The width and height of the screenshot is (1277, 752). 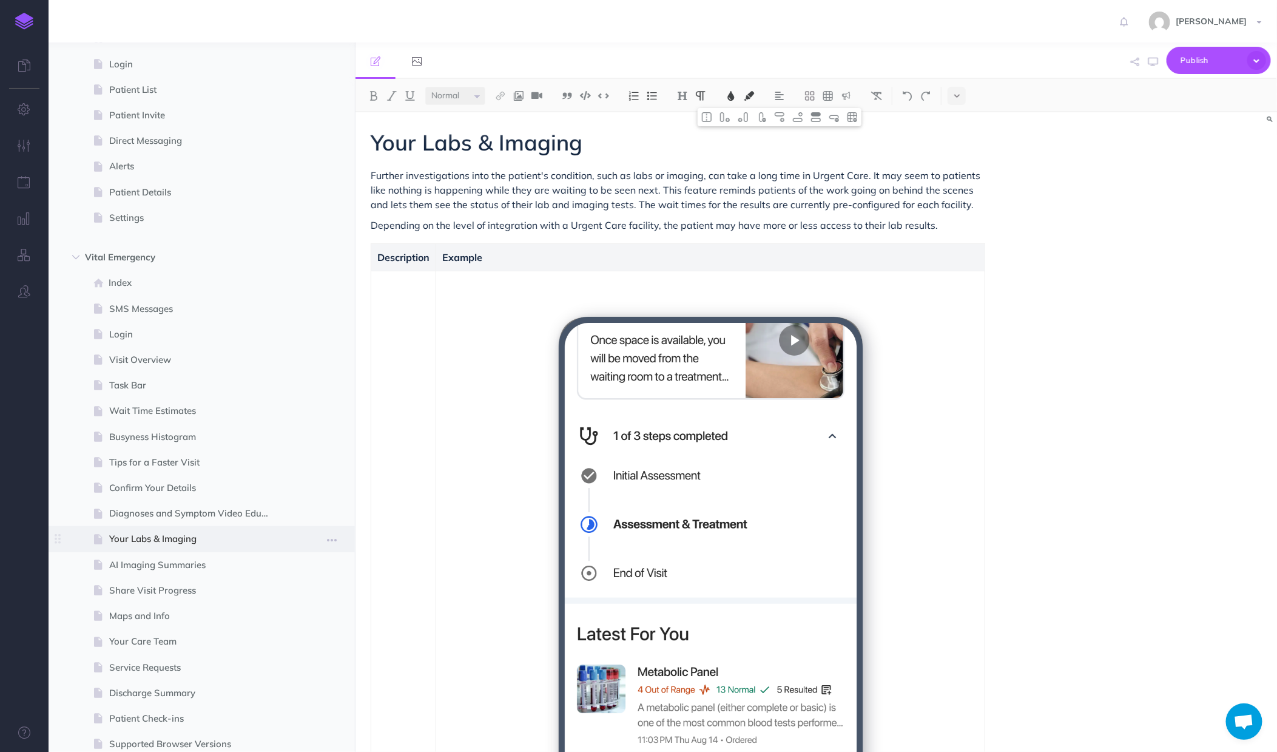 What do you see at coordinates (195, 309) in the screenshot?
I see `span: SMS Messages` at bounding box center [195, 309].